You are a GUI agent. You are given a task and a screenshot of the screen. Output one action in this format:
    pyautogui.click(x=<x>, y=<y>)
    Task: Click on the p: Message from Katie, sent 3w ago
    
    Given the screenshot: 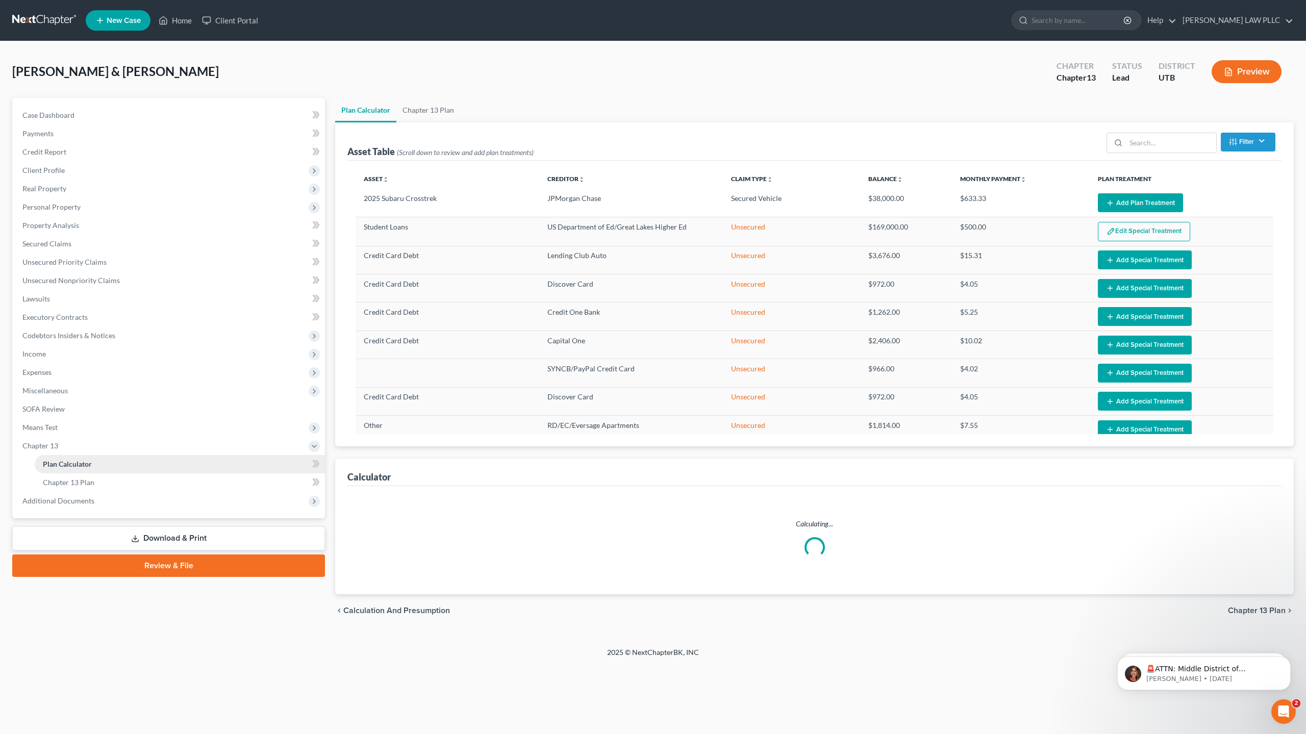 What is the action you would take?
    pyautogui.click(x=110, y=44)
    